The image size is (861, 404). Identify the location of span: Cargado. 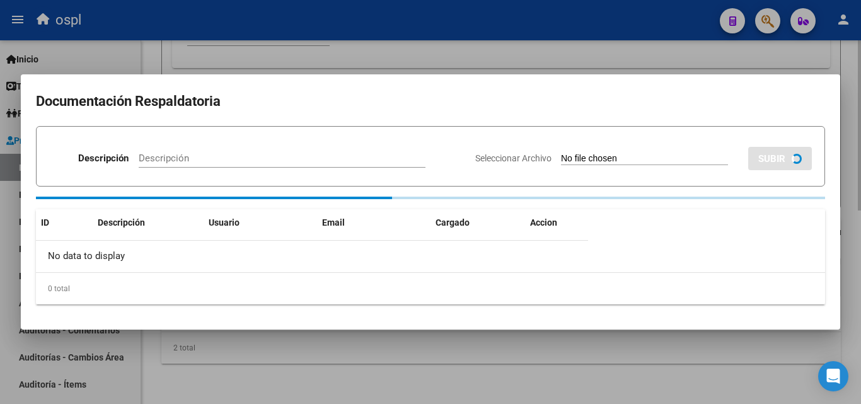
(452, 222).